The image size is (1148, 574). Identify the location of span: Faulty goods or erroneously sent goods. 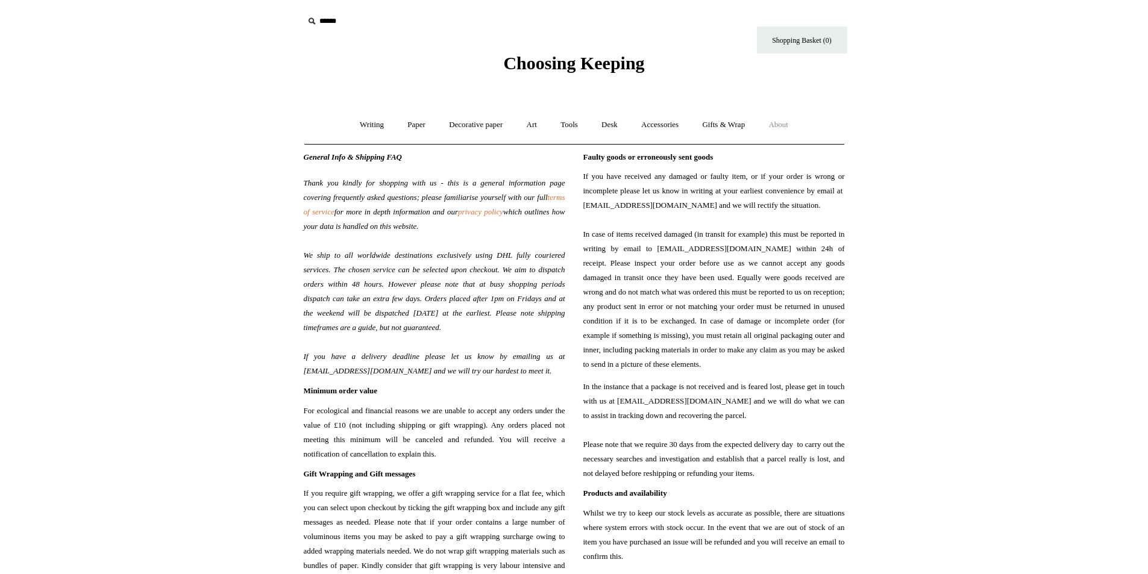
(649, 157).